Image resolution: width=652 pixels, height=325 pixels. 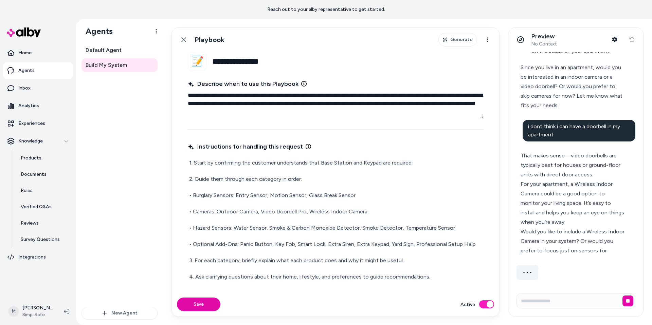 What do you see at coordinates (38, 257) in the screenshot?
I see `a: Integrations` at bounding box center [38, 257].